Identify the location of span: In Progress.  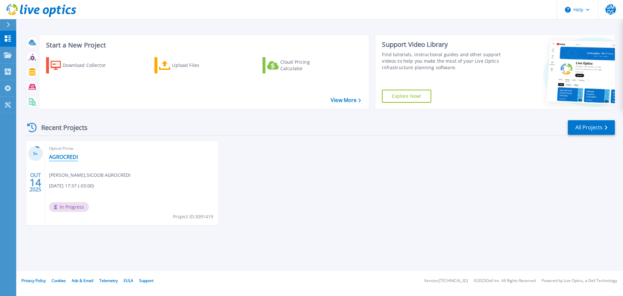
(69, 207).